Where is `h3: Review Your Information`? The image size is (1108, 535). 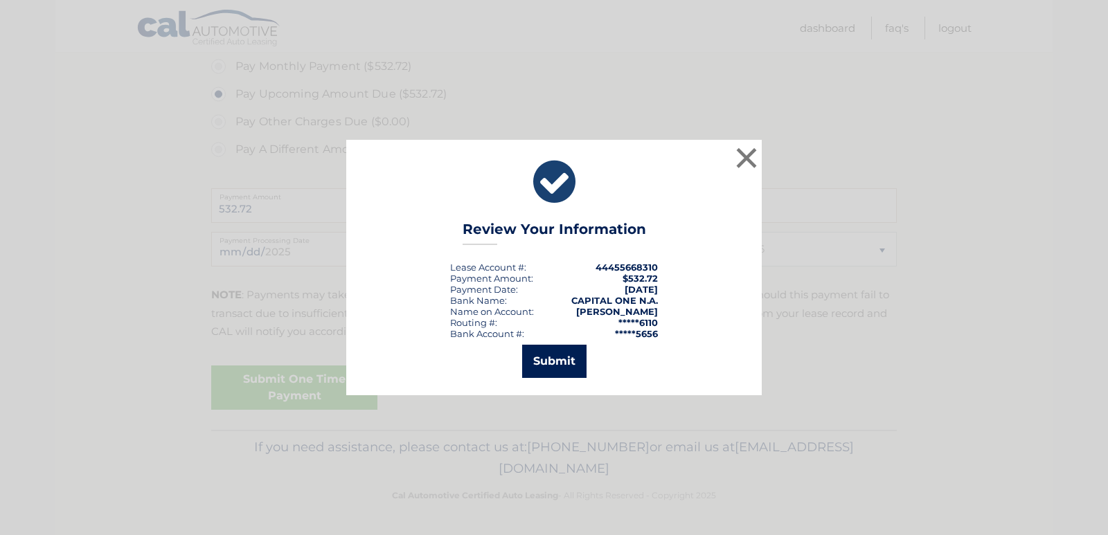
h3: Review Your Information is located at coordinates (554, 233).